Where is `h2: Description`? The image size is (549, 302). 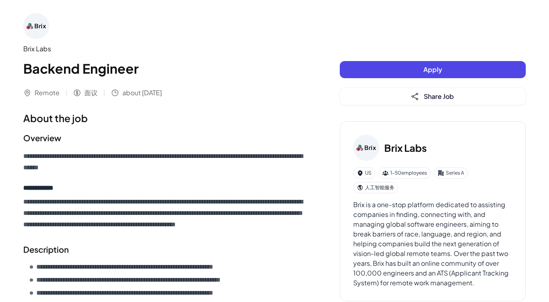 h2: Description is located at coordinates (165, 250).